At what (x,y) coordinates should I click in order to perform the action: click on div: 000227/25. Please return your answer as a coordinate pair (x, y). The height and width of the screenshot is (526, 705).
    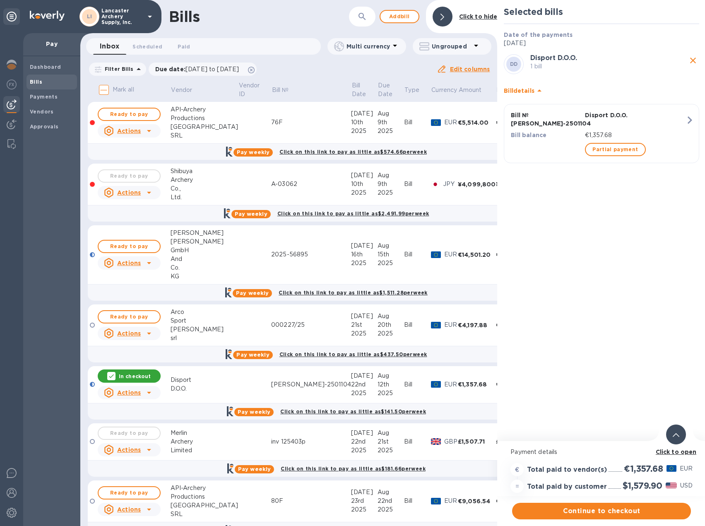
    Looking at the image, I should click on (311, 325).